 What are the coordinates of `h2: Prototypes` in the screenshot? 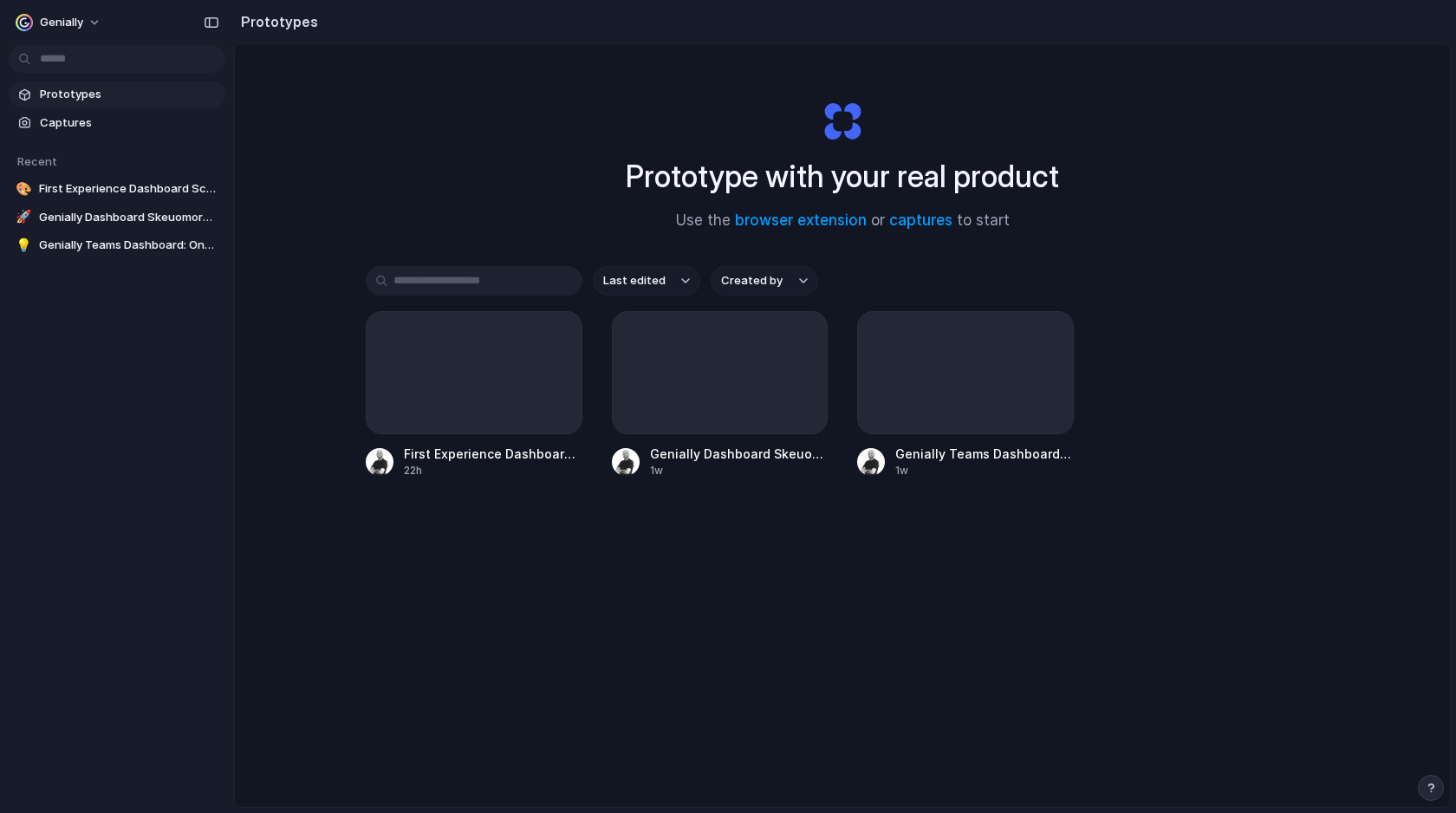 It's located at (276, 22).